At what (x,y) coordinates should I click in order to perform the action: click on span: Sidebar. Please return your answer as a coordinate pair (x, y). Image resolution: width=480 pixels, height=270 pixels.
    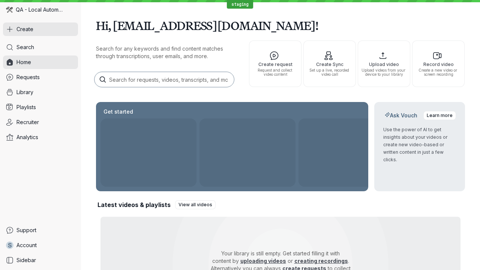
    Looking at the image, I should click on (26, 260).